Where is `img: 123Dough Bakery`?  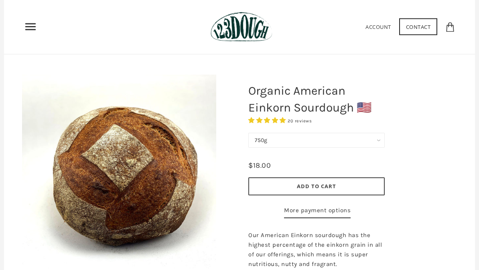 img: 123Dough Bakery is located at coordinates (241, 27).